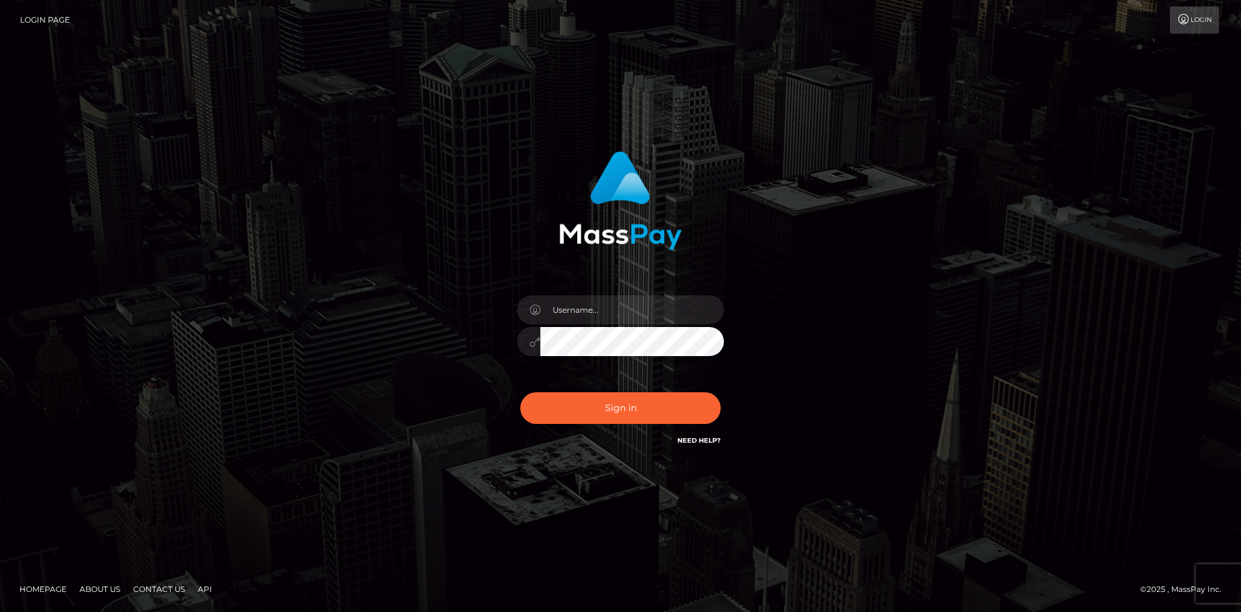  Describe the element at coordinates (621, 408) in the screenshot. I see `button: Sign in` at that location.